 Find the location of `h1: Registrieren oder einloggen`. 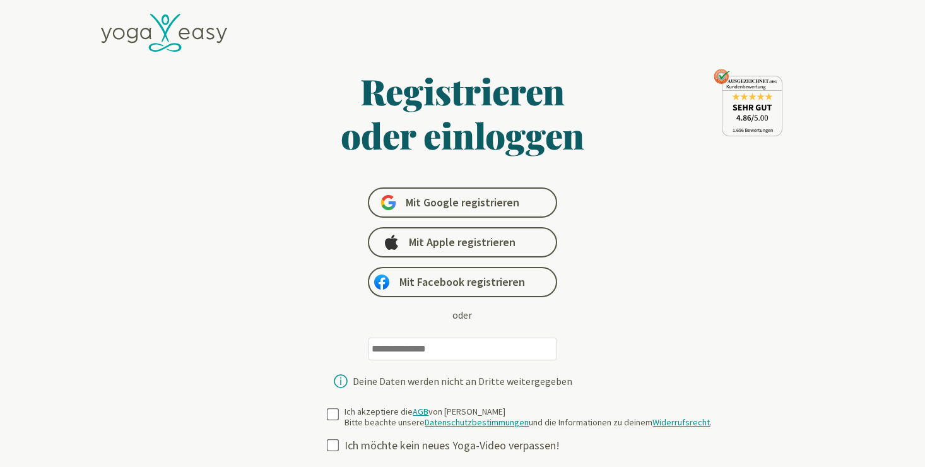

h1: Registrieren oder einloggen is located at coordinates (462, 113).